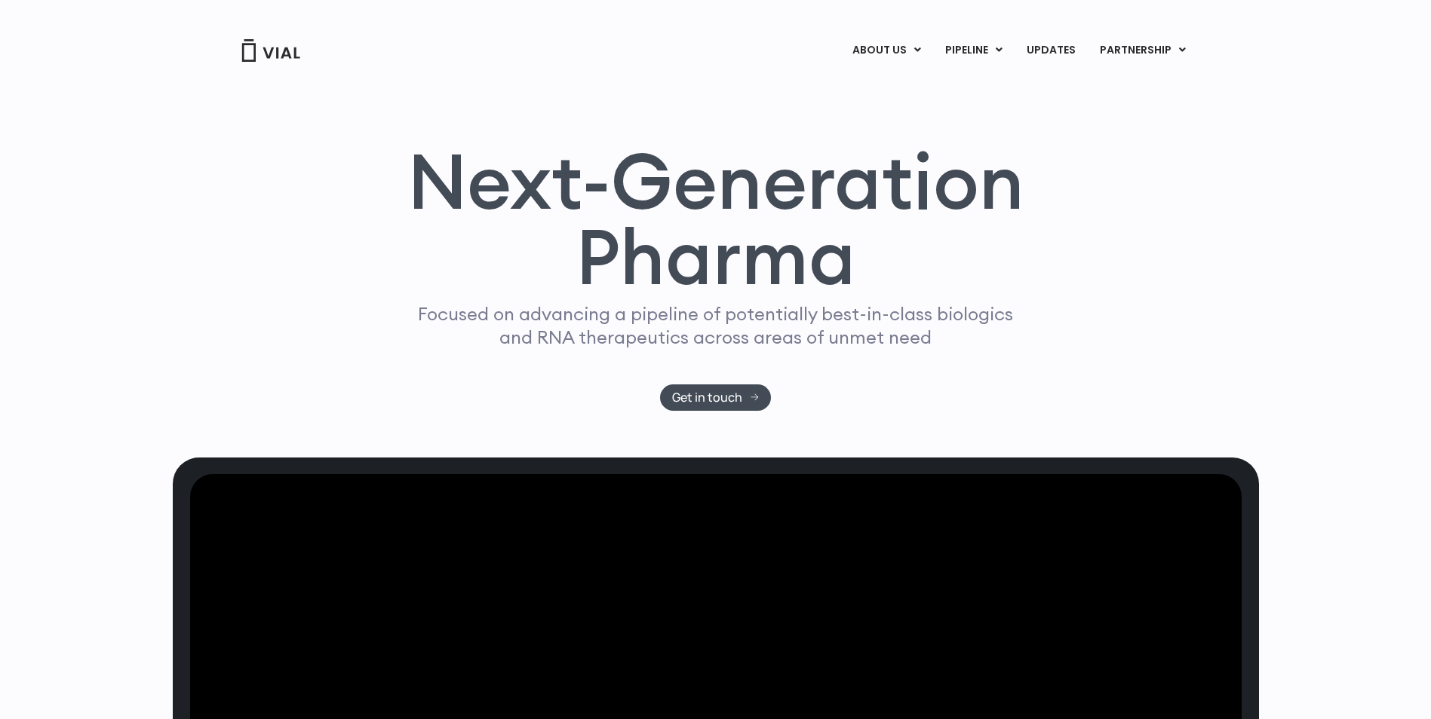 The height and width of the screenshot is (719, 1431). What do you see at coordinates (973, 51) in the screenshot?
I see `a: PIPELINEMenu Toggle` at bounding box center [973, 51].